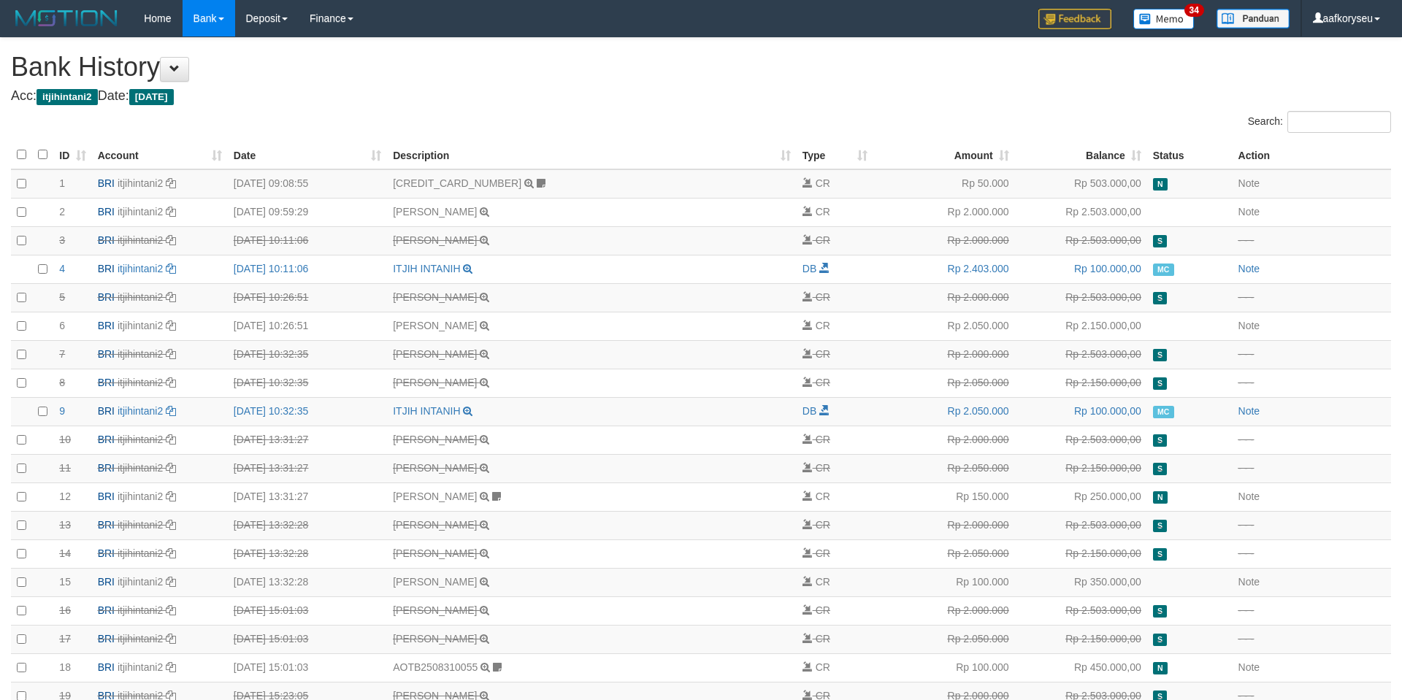 This screenshot has height=700, width=1402. What do you see at coordinates (1339, 122) in the screenshot?
I see `input: Search:` at bounding box center [1339, 122].